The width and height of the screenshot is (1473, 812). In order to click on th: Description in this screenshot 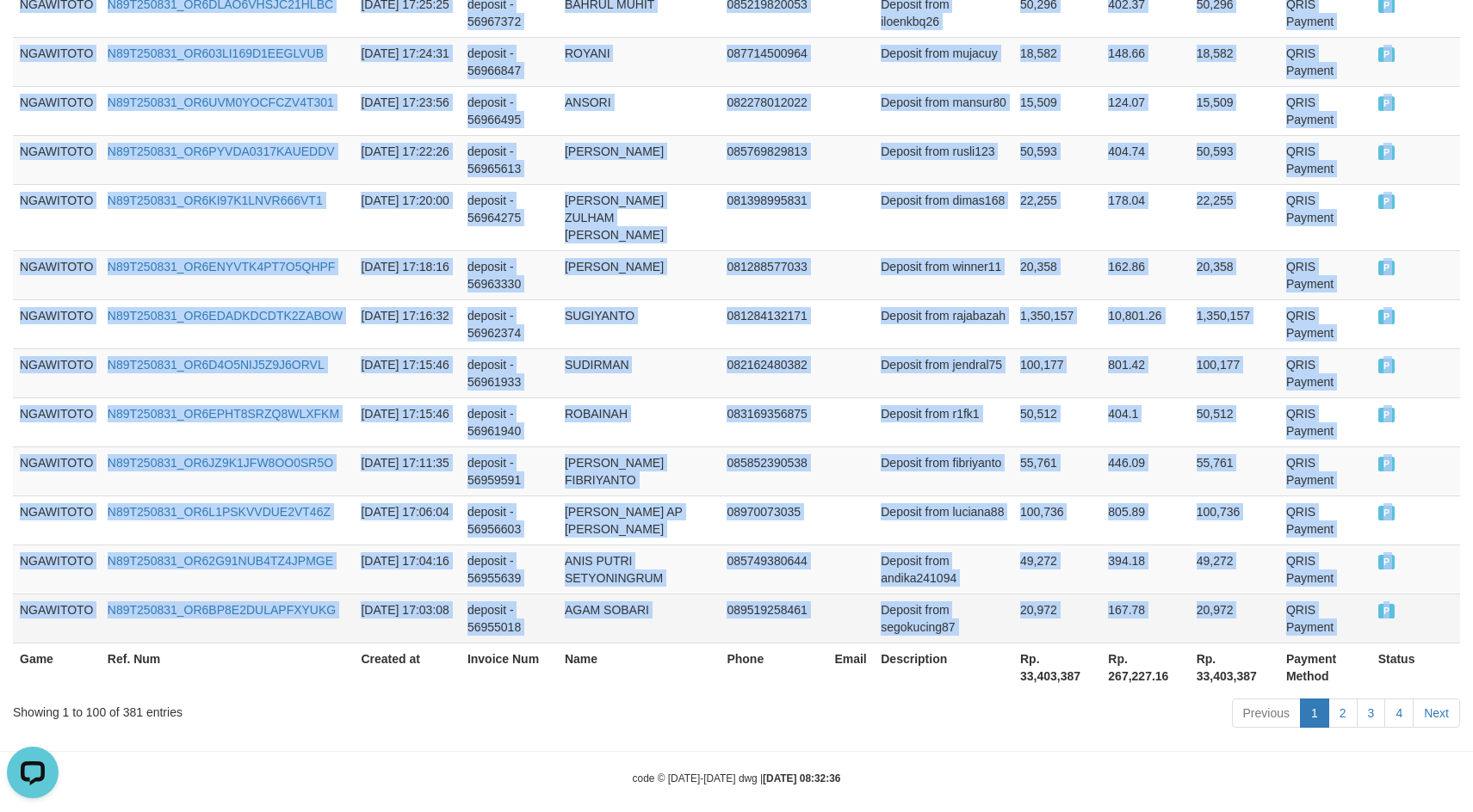, I will do `click(944, 667)`.